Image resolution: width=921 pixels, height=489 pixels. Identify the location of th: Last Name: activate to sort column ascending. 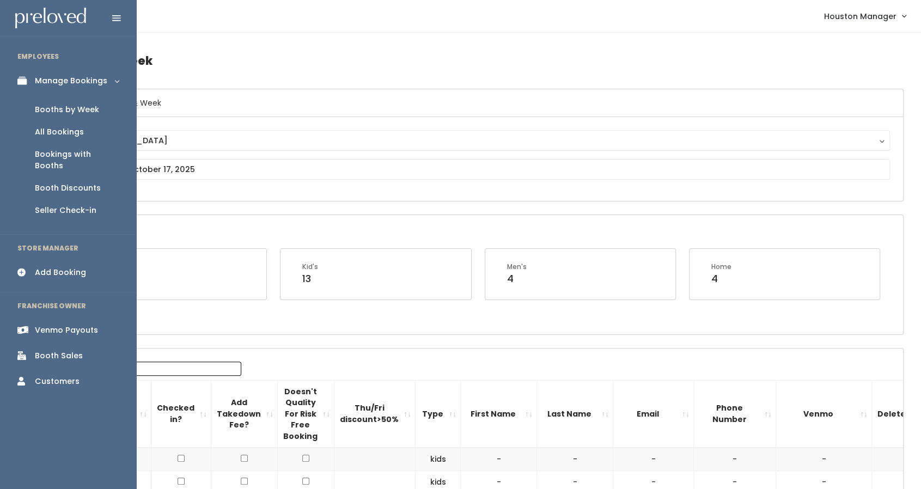
(575, 414).